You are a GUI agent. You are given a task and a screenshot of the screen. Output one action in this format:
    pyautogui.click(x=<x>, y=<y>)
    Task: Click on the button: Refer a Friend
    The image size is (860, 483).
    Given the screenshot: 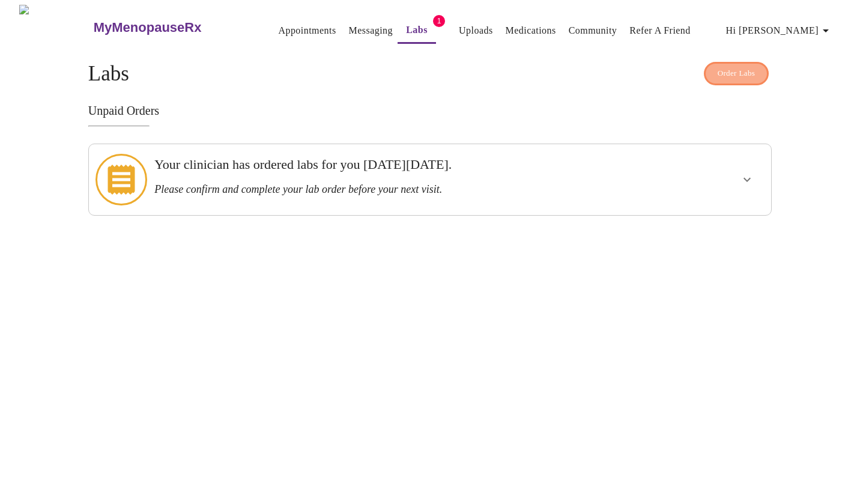 What is the action you would take?
    pyautogui.click(x=660, y=31)
    